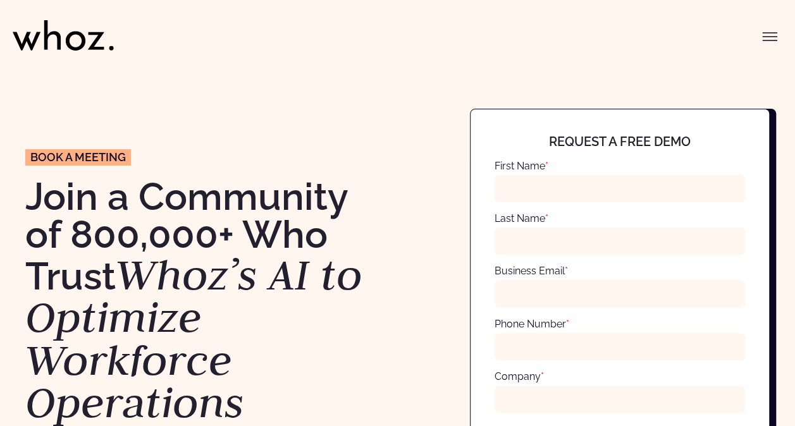 The width and height of the screenshot is (795, 426). I want to click on label: First Name, so click(521, 166).